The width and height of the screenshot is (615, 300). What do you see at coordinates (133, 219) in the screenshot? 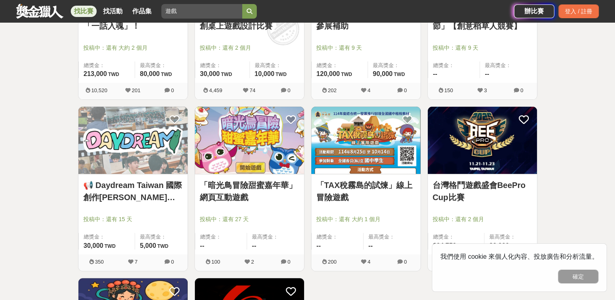
I see `span: 投稿中：還有 15 天` at bounding box center [133, 219].